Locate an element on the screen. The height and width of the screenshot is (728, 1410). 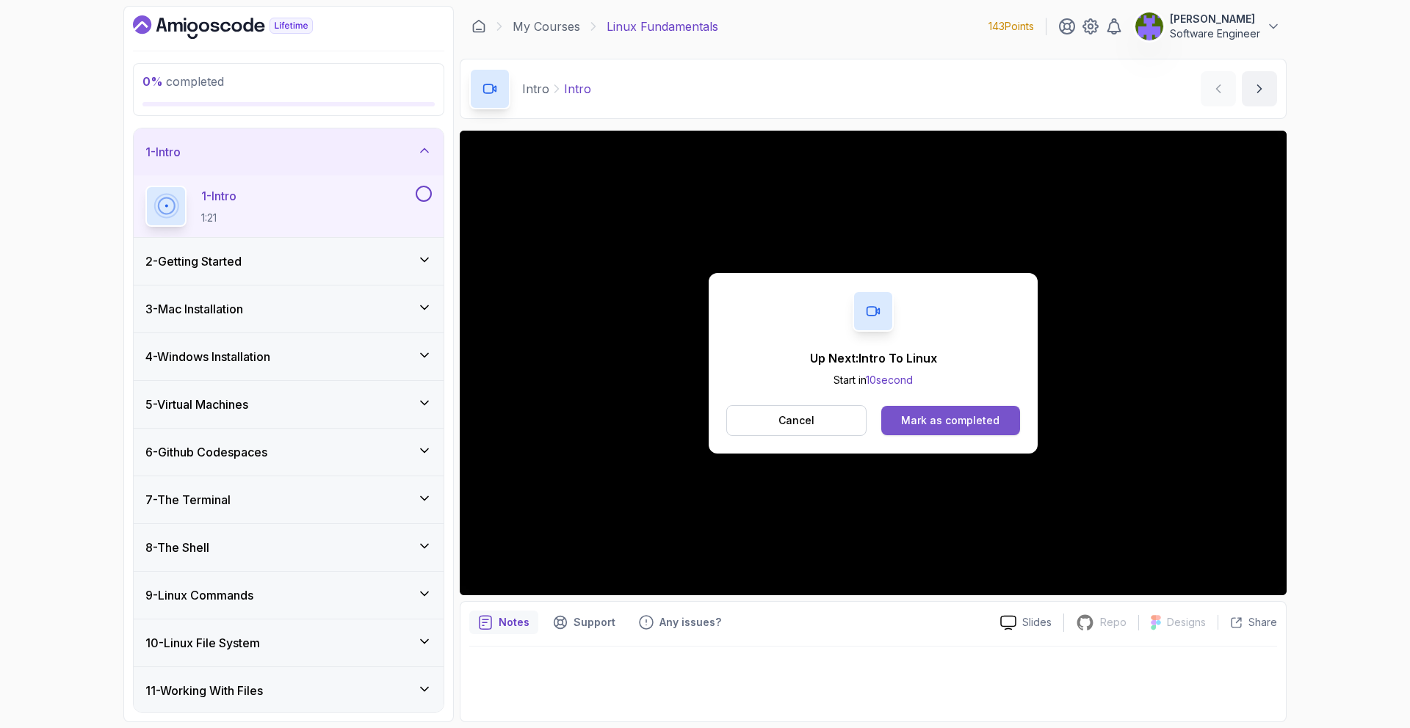
button: 3-Mac Installation is located at coordinates (289, 309).